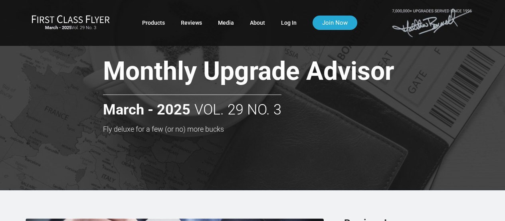  I want to click on a: First Class FlyerMarch - 2025Vol. 29 No. 3, so click(71, 23).